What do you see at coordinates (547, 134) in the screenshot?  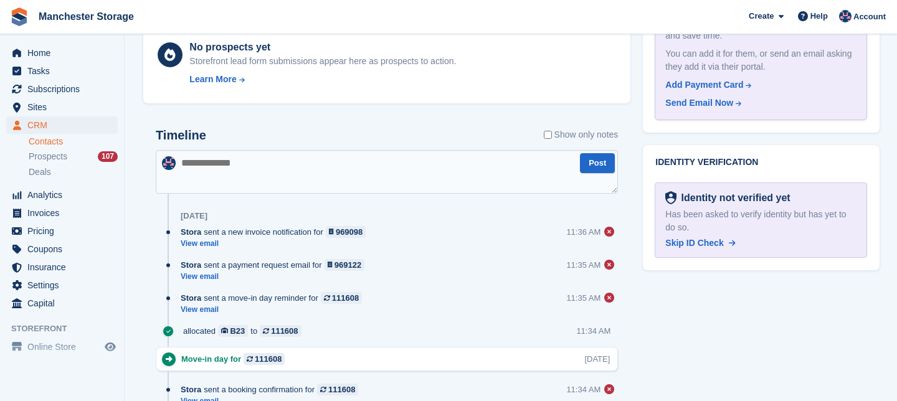 I see `input: Show only notes` at bounding box center [547, 134].